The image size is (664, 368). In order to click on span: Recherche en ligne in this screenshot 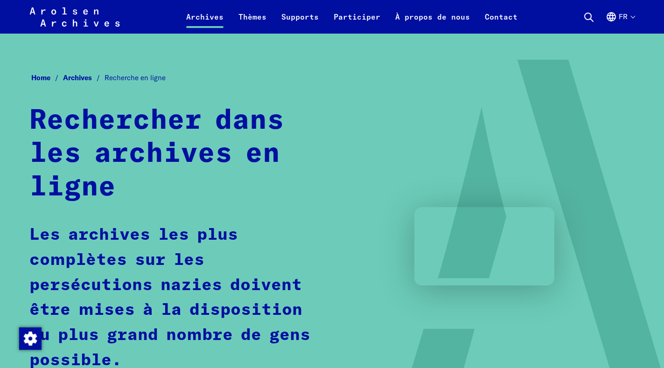, I will do `click(135, 77)`.